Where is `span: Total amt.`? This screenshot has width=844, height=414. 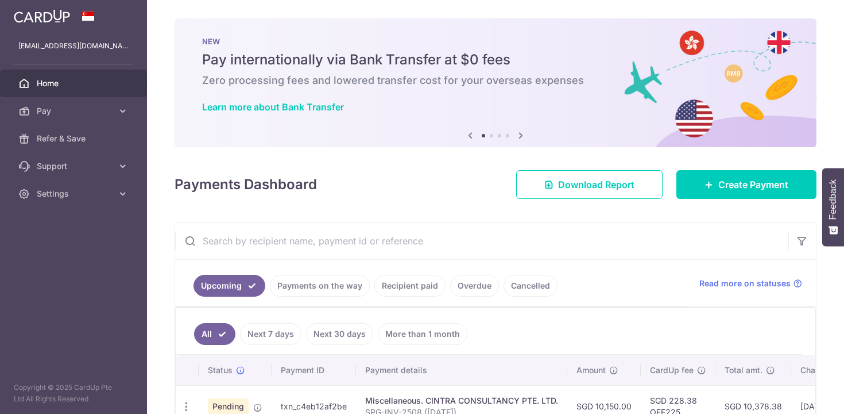
span: Total amt. is located at coordinates (744, 370).